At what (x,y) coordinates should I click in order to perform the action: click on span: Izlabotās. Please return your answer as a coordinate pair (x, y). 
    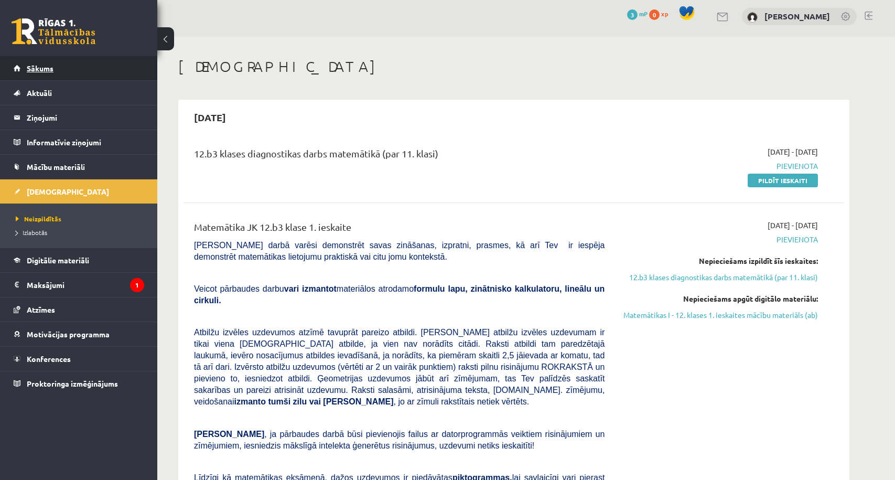
    Looking at the image, I should click on (31, 232).